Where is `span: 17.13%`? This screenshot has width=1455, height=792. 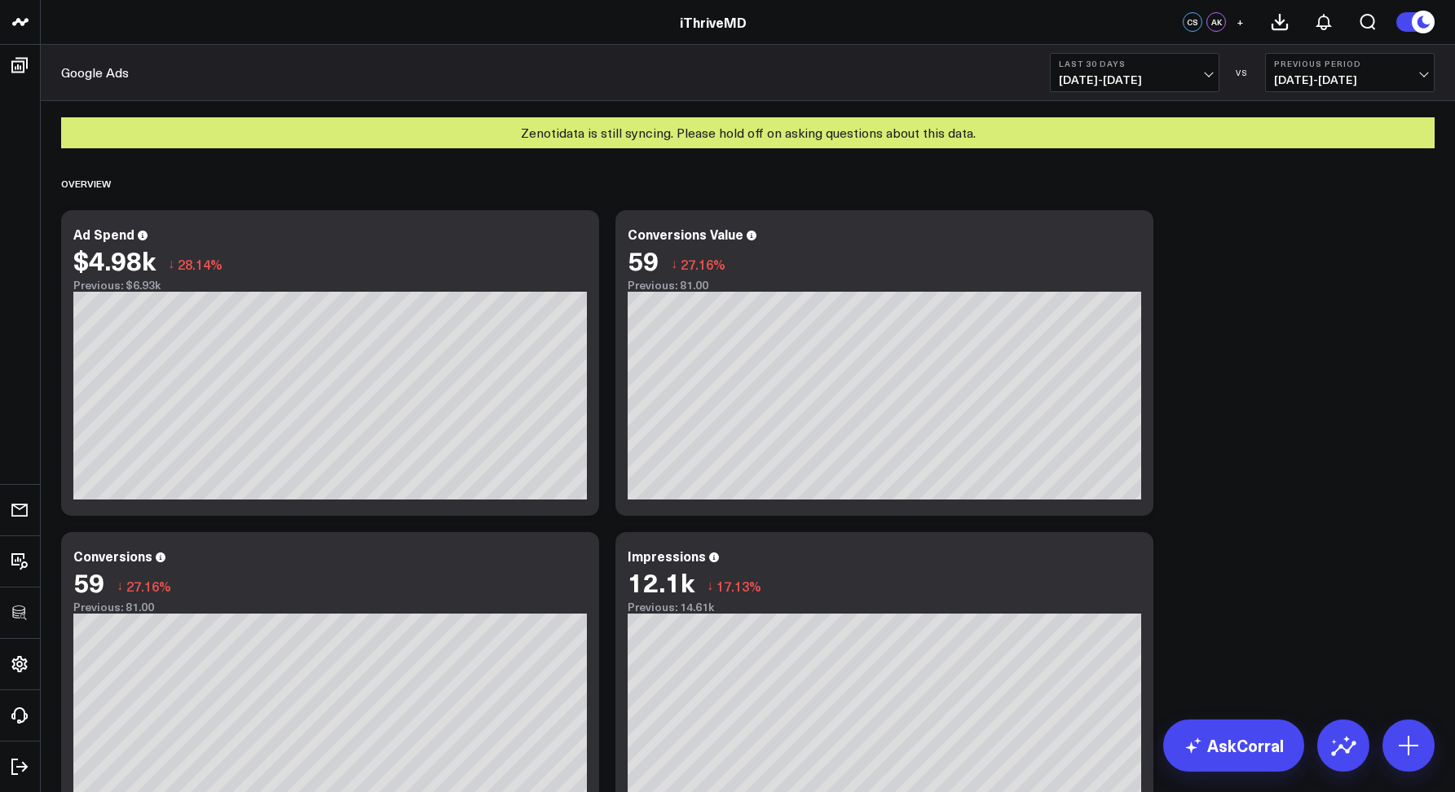 span: 17.13% is located at coordinates (738, 586).